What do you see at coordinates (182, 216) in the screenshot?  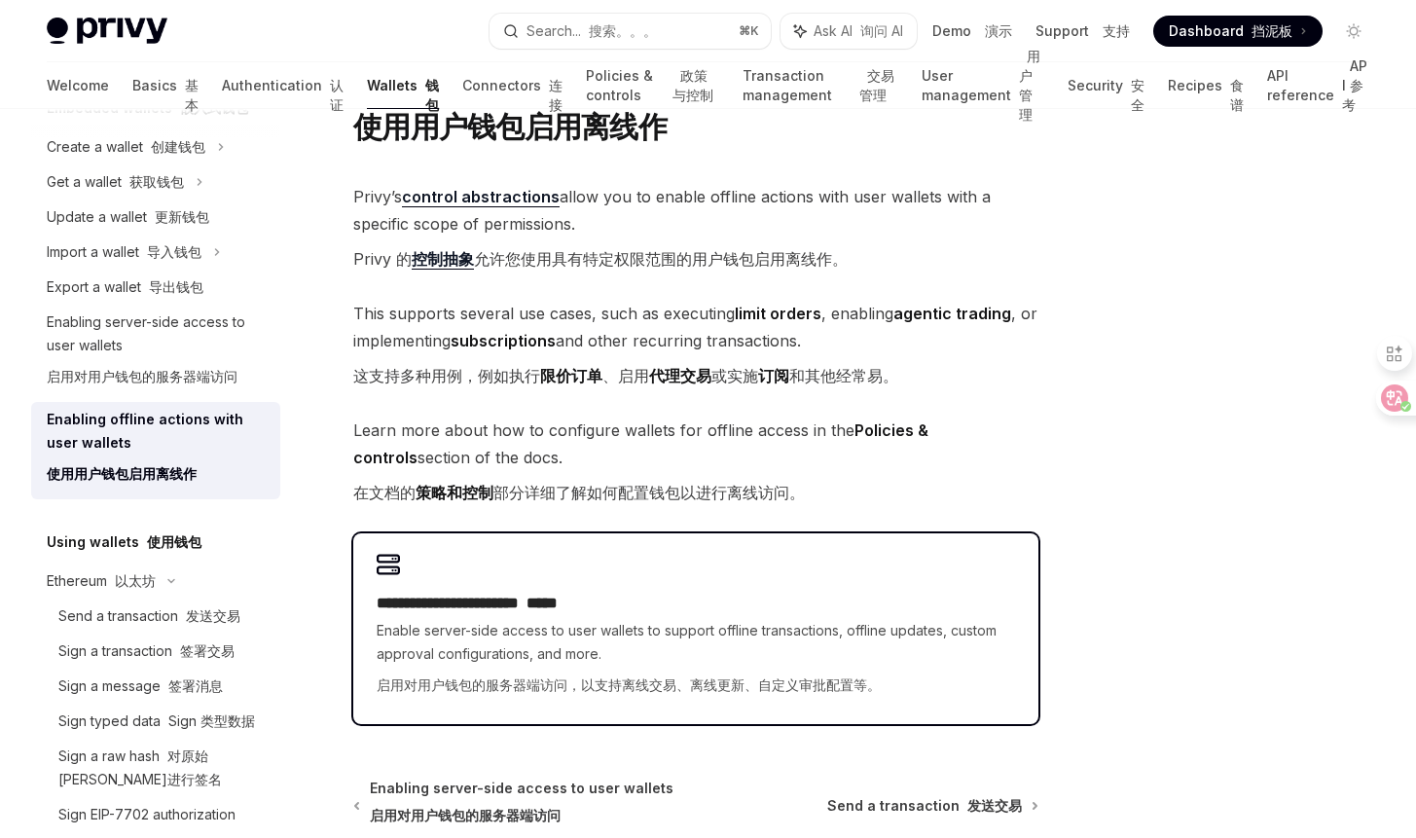 I see `font: 更新钱包` at bounding box center [182, 216].